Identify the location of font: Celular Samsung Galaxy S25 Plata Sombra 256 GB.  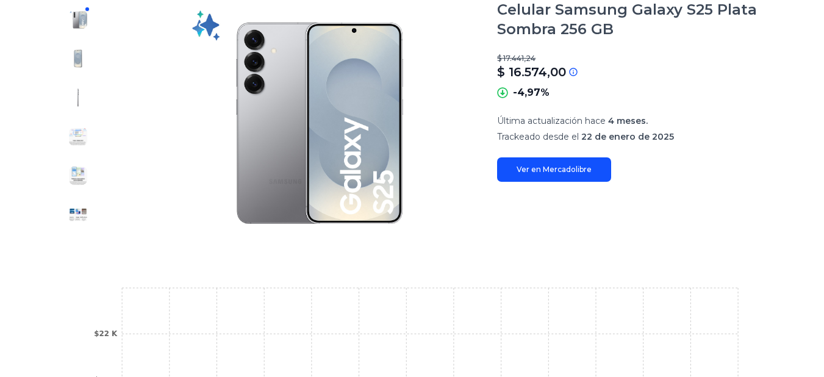
(627, 19).